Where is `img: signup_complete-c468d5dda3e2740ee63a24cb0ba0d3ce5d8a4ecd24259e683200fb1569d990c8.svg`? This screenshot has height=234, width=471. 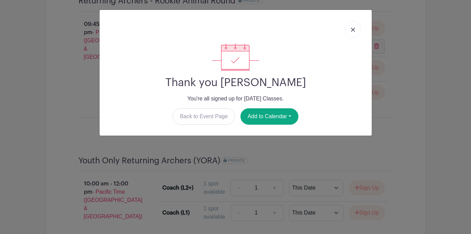 img: signup_complete-c468d5dda3e2740ee63a24cb0ba0d3ce5d8a4ecd24259e683200fb1569d990c8.svg is located at coordinates (235, 57).